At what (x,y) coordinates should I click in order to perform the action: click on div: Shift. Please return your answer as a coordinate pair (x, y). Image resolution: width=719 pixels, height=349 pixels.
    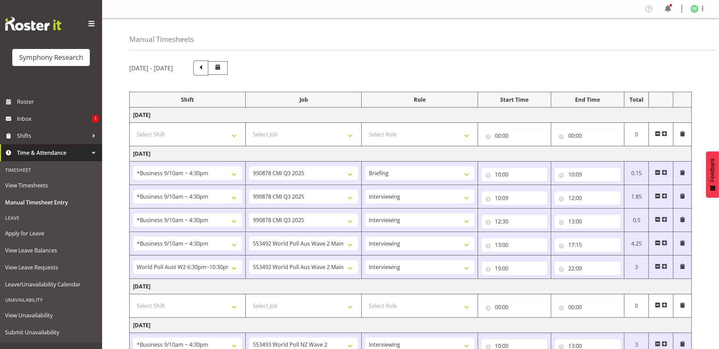
    Looking at the image, I should click on (188, 100).